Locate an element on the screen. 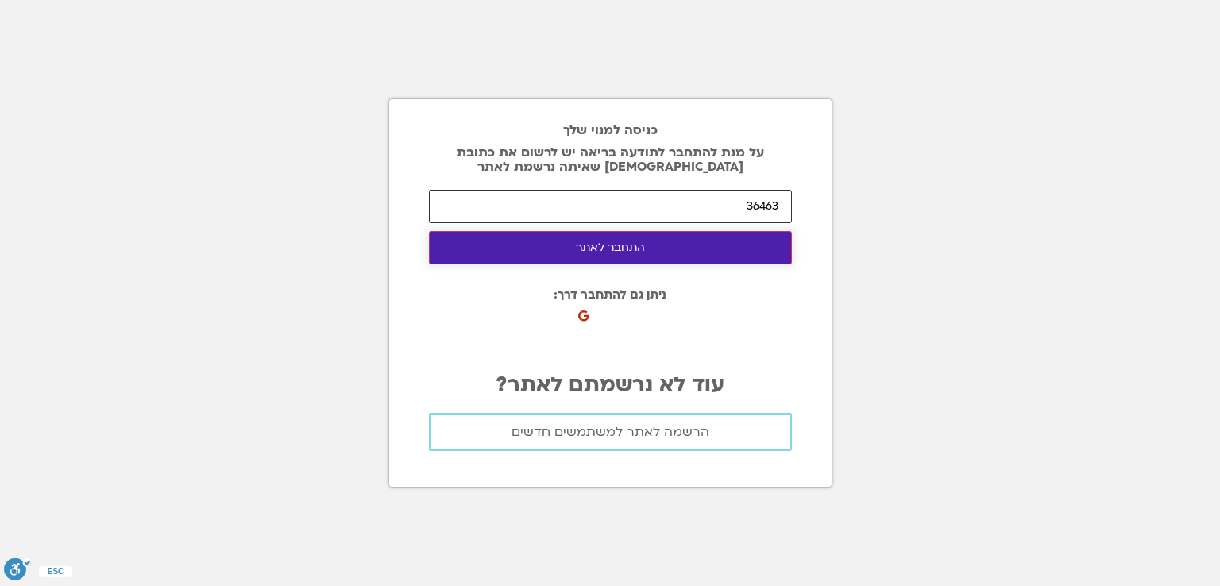  a: הרשמה לאתר למשתמשים חדשים is located at coordinates (610, 432).